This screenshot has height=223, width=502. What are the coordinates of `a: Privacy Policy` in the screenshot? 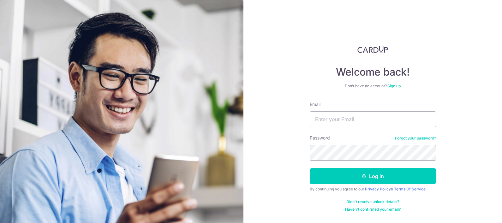 It's located at (378, 189).